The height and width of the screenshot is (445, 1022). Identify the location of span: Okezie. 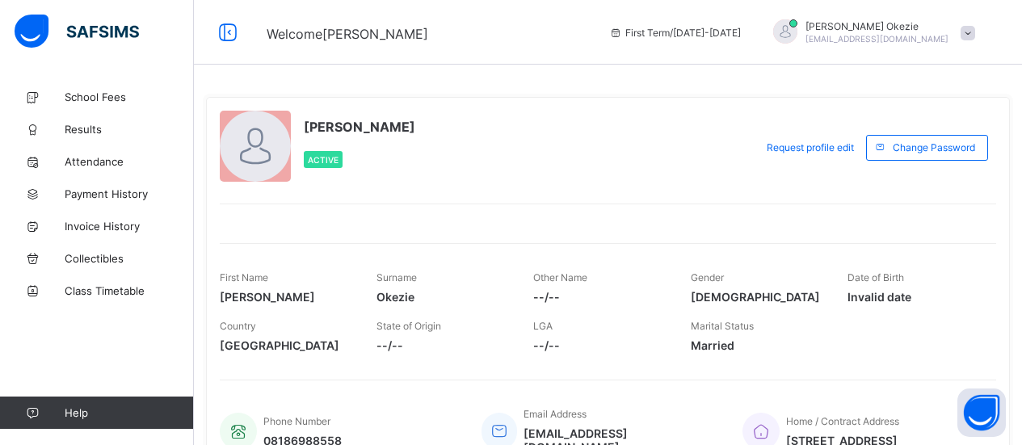
(443, 296).